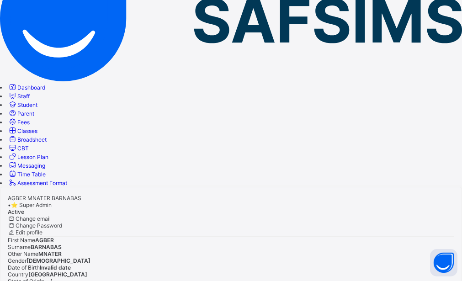  I want to click on span: Broadsheet, so click(32, 139).